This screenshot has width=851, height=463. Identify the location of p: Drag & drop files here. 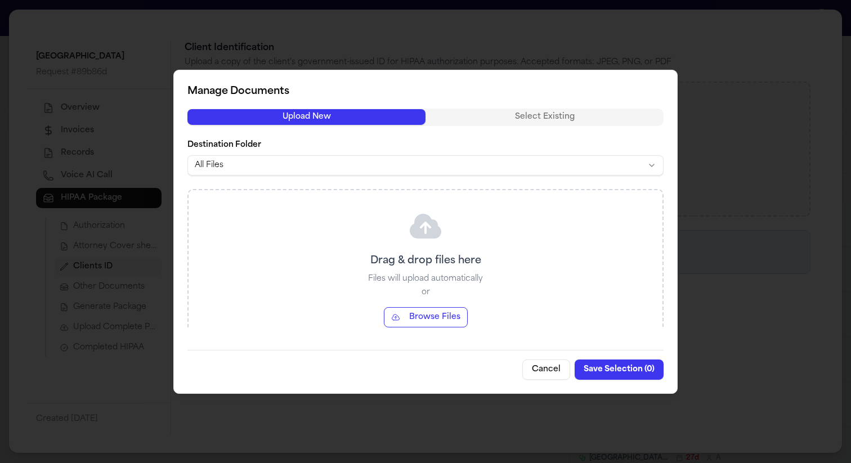
(426, 261).